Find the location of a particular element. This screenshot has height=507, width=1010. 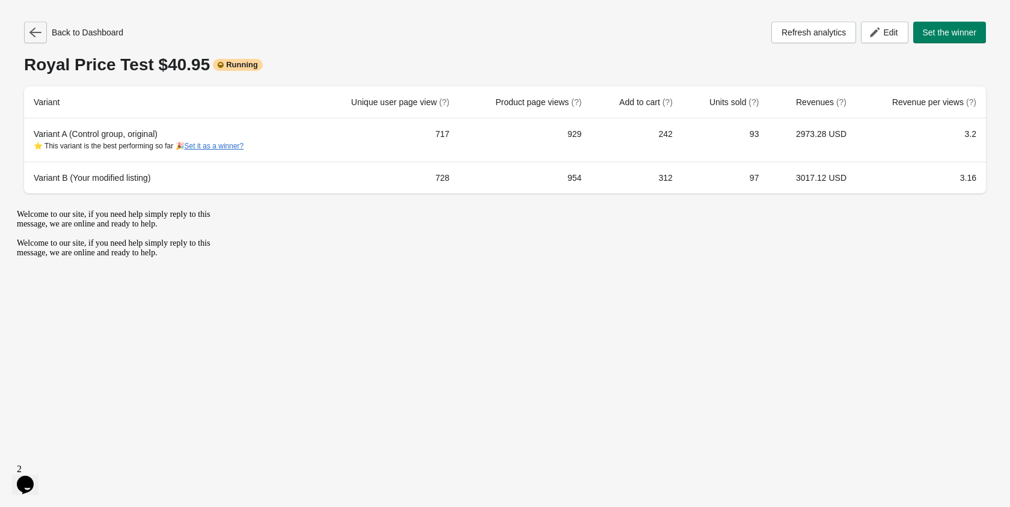

th: Variant is located at coordinates (168, 102).